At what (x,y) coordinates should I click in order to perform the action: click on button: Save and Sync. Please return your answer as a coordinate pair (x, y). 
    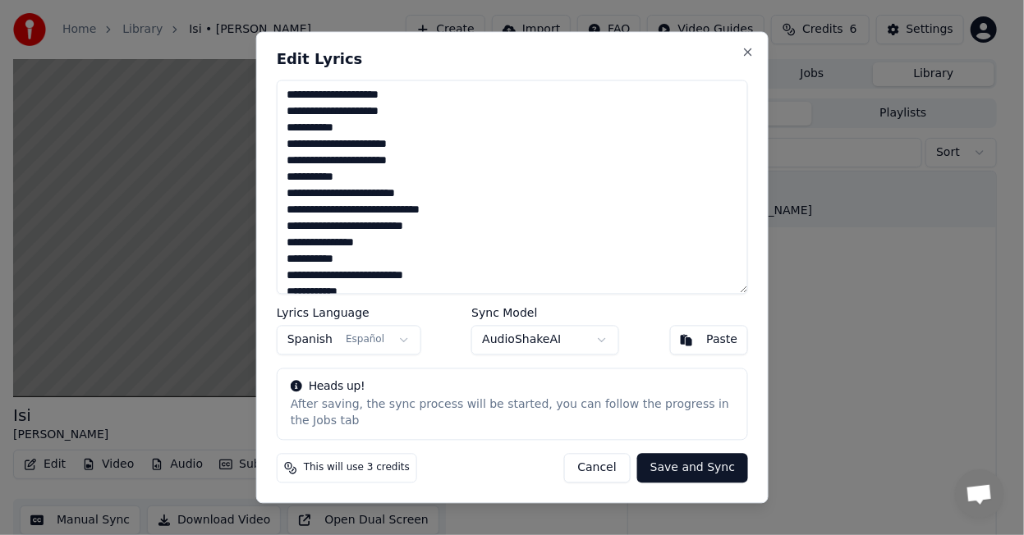
    Looking at the image, I should click on (691, 468).